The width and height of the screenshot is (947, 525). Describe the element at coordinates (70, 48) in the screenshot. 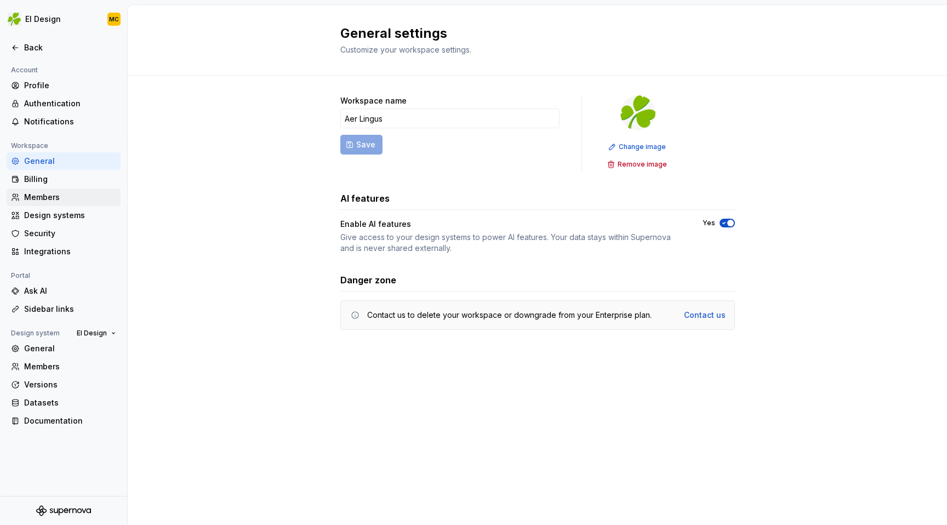

I see `div: Back` at that location.